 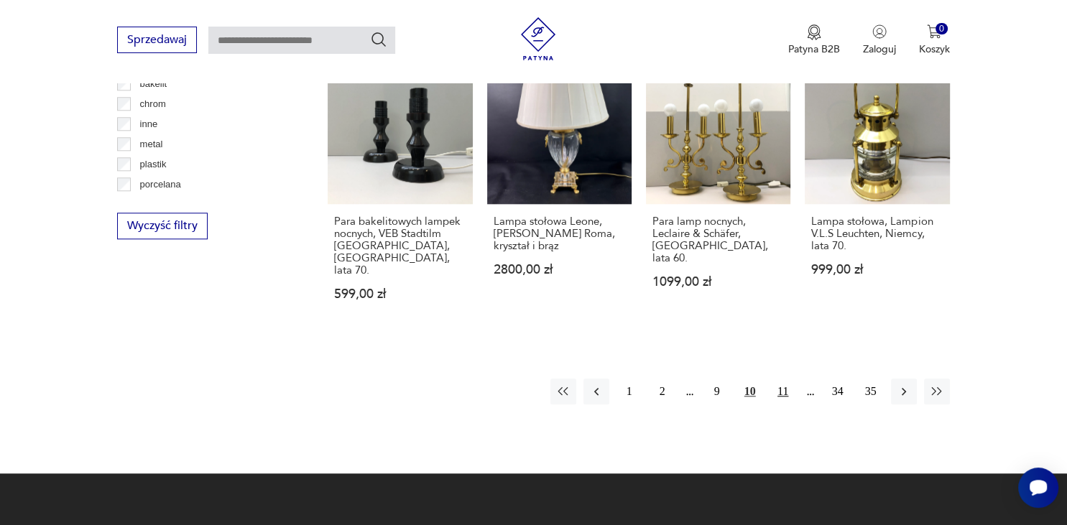 I want to click on a: Lampa stołowa, Lampion V.L.S Leuchten, Niemcy, lata 70.Lampa stołowa, Lampion V.L.S Leuchten, Nie..., so click(x=876, y=194).